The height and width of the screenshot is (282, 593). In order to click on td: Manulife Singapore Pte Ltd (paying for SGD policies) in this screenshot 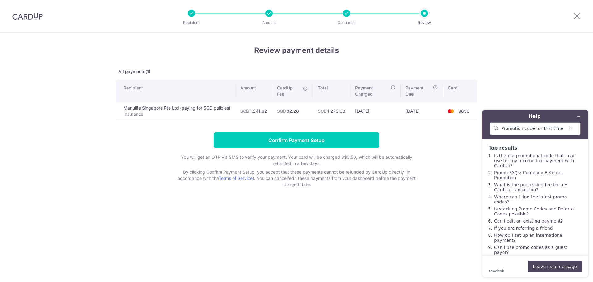, I will do `click(176, 111)`.